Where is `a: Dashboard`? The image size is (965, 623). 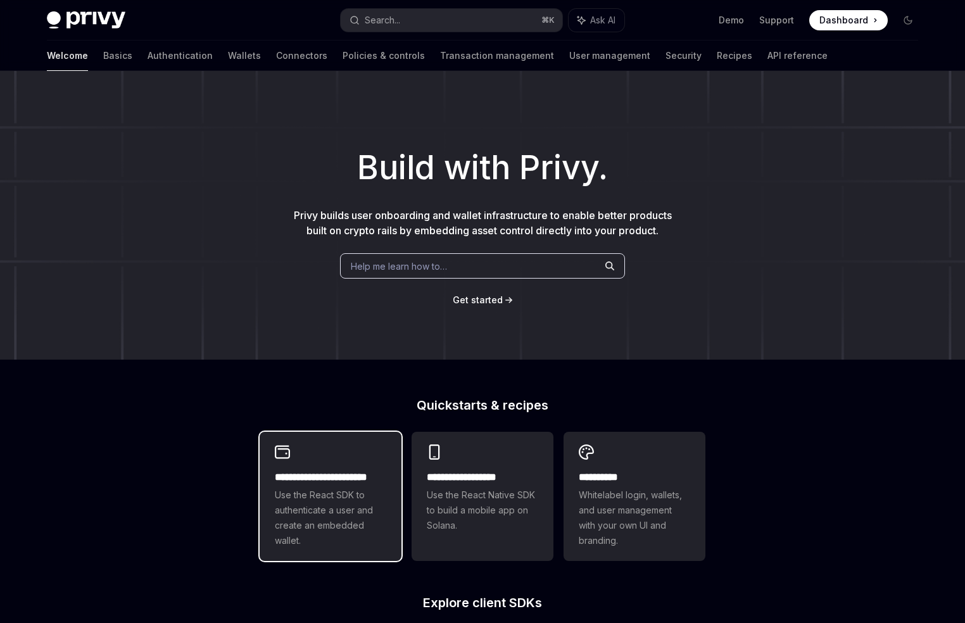
a: Dashboard is located at coordinates (848, 20).